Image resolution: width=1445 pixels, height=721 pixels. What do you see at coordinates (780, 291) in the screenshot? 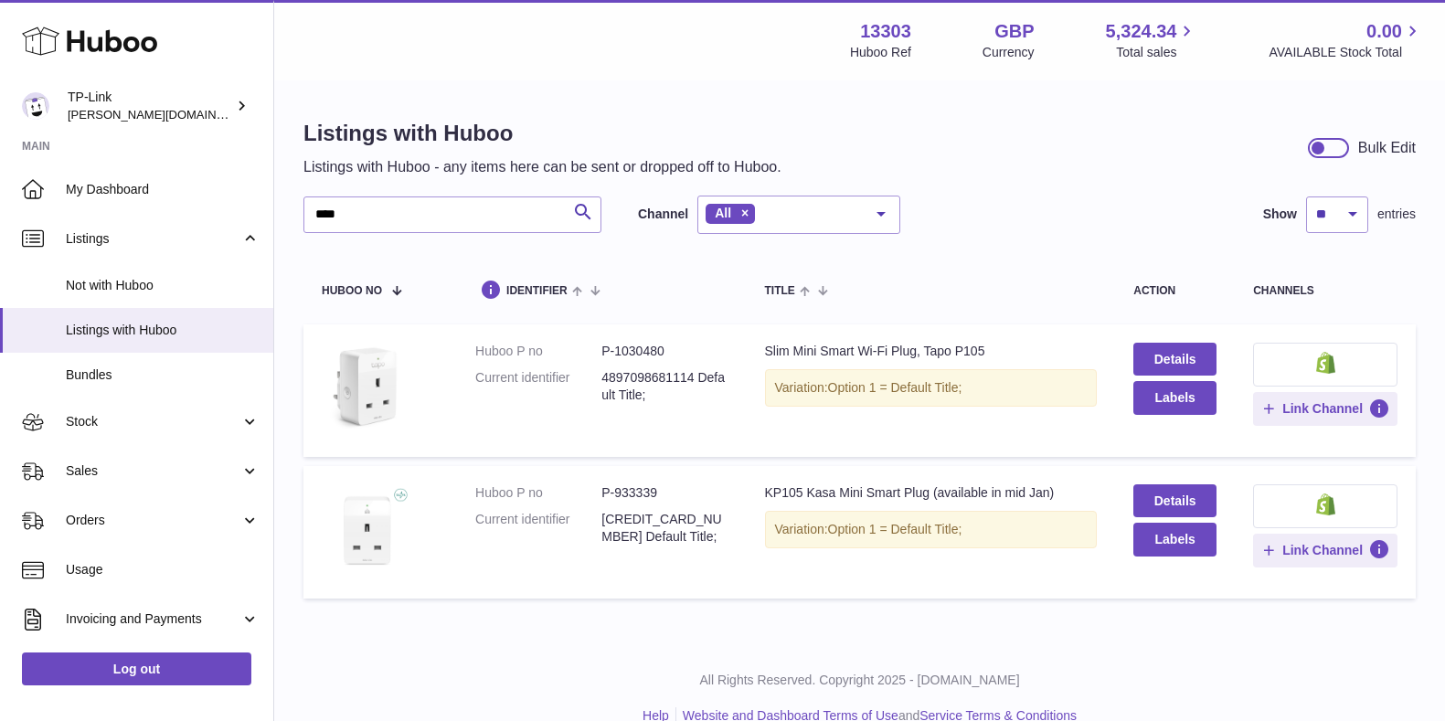
I see `span: title` at bounding box center [780, 291].